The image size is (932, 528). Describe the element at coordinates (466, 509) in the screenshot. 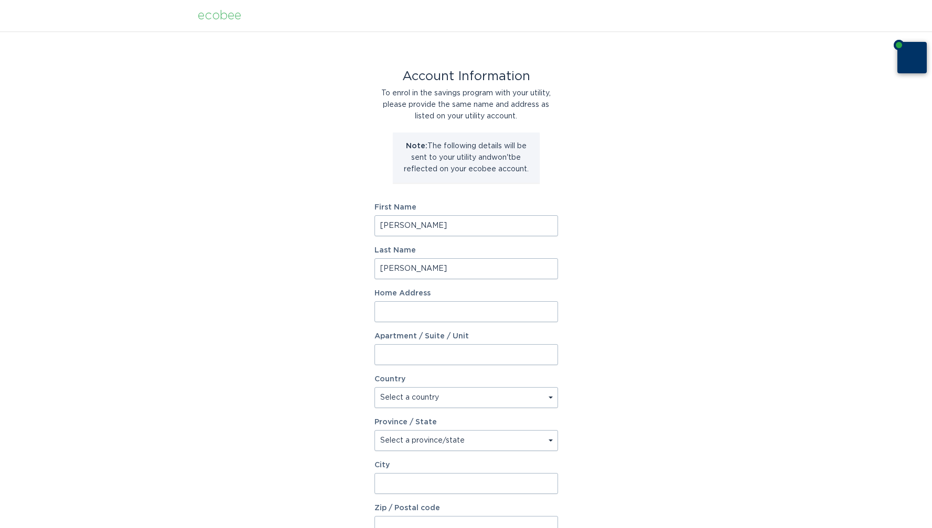

I see `label: Zip / Postal code` at that location.